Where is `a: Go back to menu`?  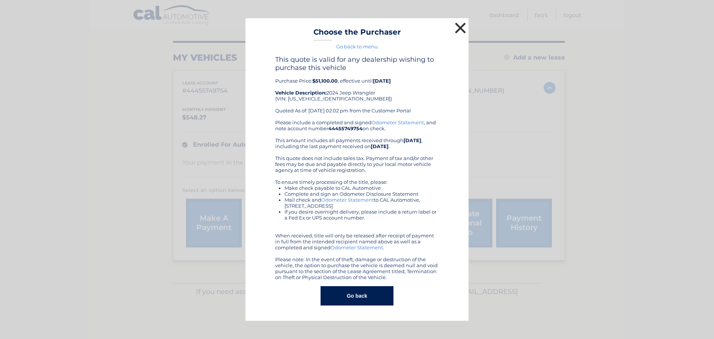 a: Go back to menu is located at coordinates (357, 46).